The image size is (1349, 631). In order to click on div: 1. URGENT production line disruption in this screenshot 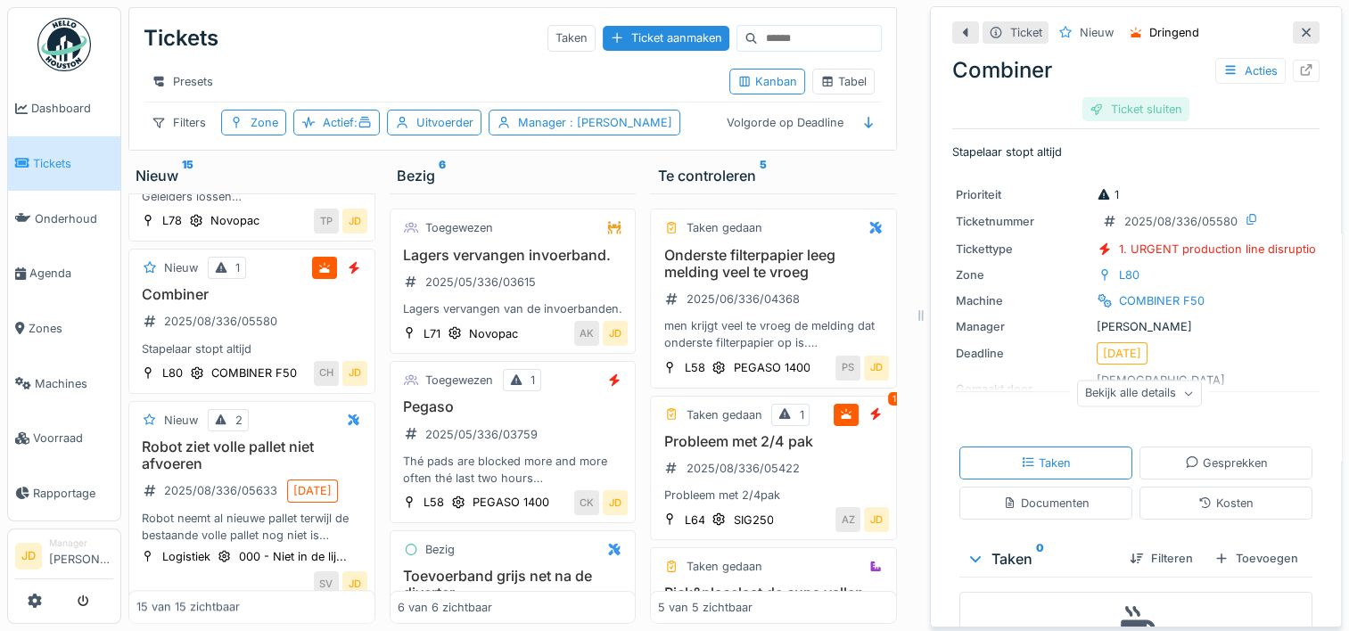, I will do `click(1221, 249)`.